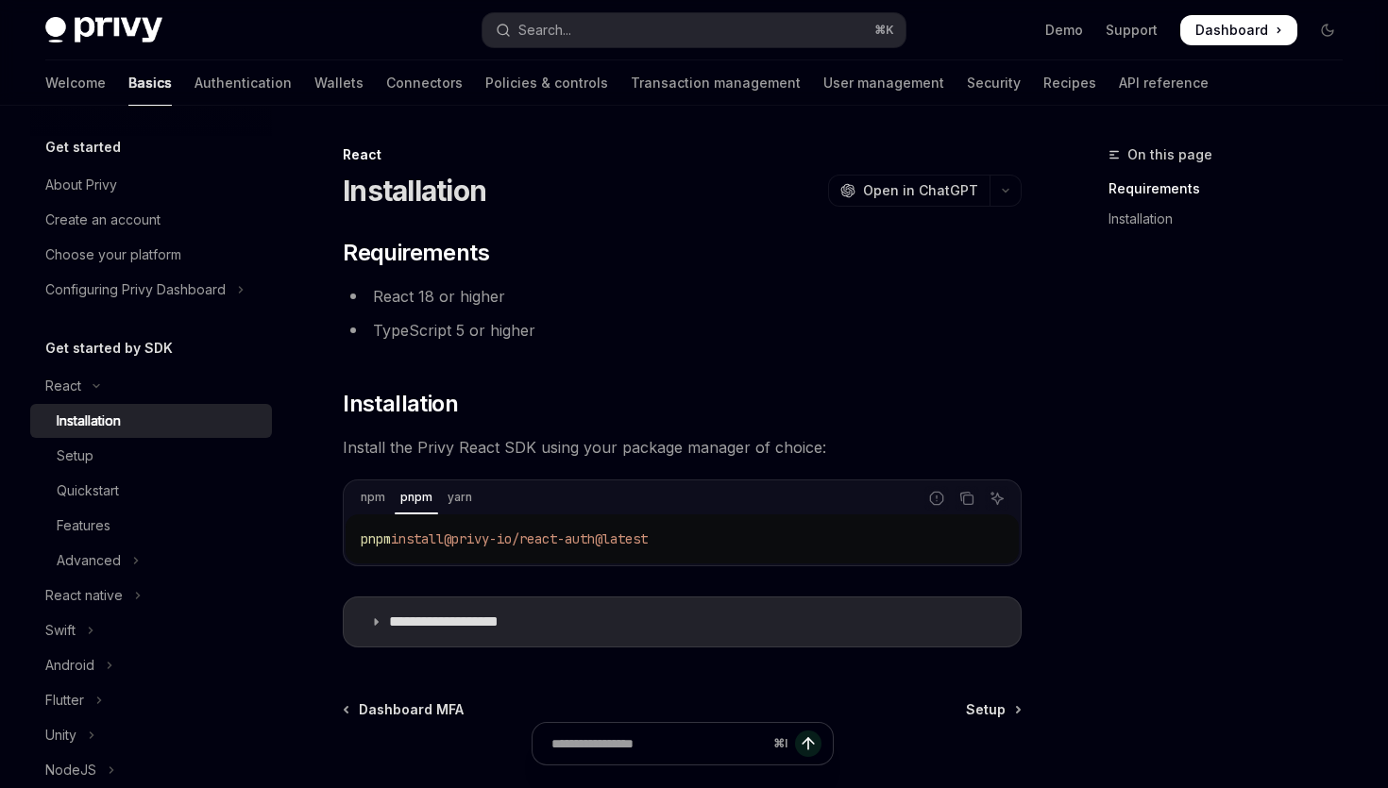 This screenshot has width=1388, height=788. Describe the element at coordinates (884, 83) in the screenshot. I see `a: User management` at that location.